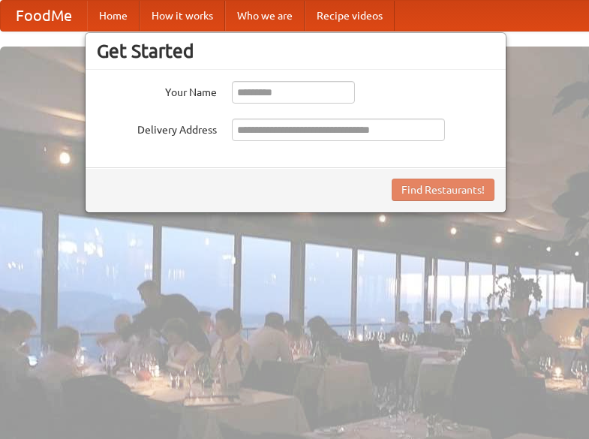 The image size is (589, 439). What do you see at coordinates (349, 16) in the screenshot?
I see `a: Recipe videos` at bounding box center [349, 16].